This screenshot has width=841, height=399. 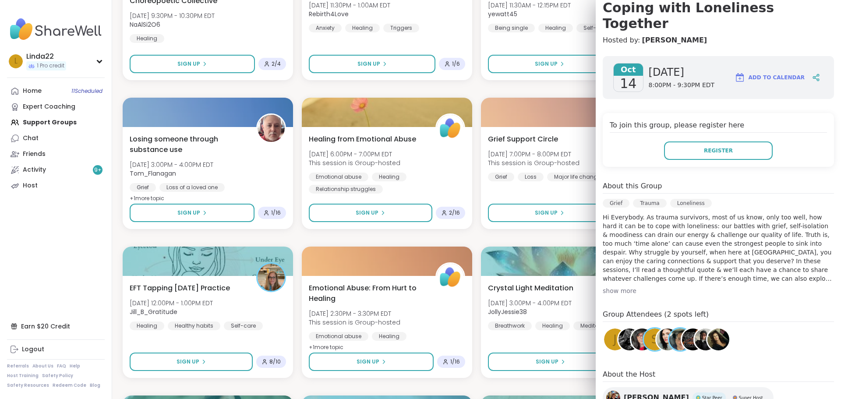 What do you see at coordinates (510, 326) in the screenshot?
I see `div: Breathwork` at bounding box center [510, 326].